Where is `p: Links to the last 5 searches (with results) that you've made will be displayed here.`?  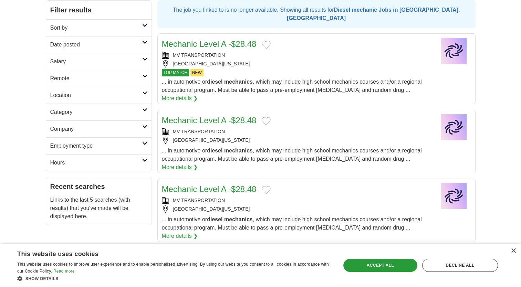
p: Links to the last 5 searches (with results) that you've made will be displayed here. is located at coordinates (99, 208).